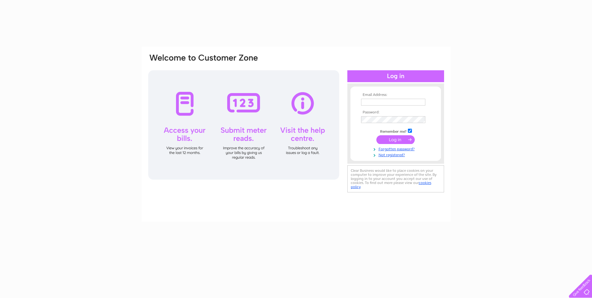 The image size is (592, 298). What do you see at coordinates (396, 131) in the screenshot?
I see `td: Remember me?` at bounding box center [396, 131].